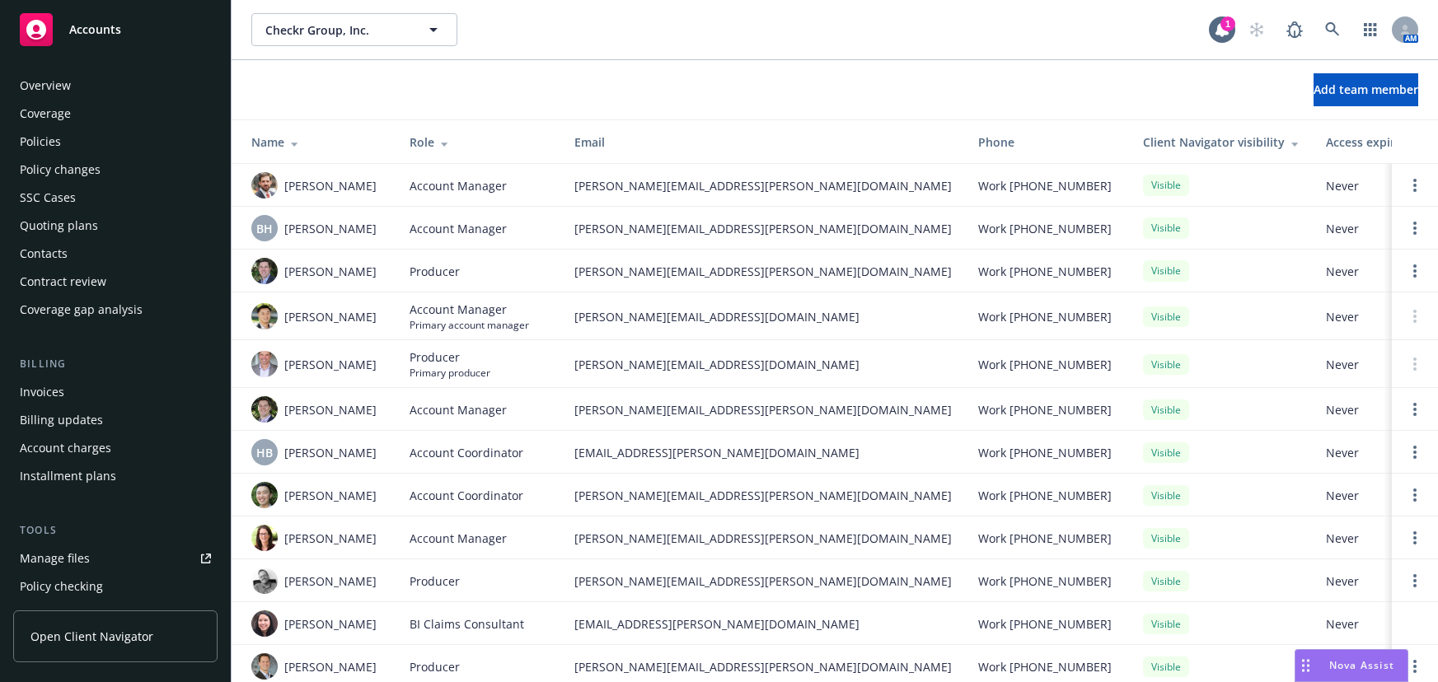 The height and width of the screenshot is (682, 1438). I want to click on button: Checkr Group, Inc., so click(354, 30).